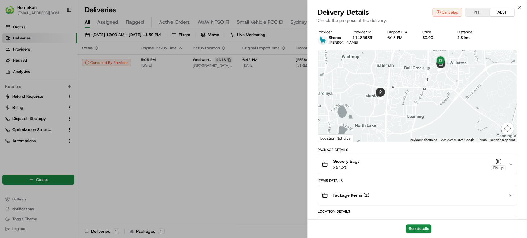  I want to click on div: Location Not Live, so click(336, 138).